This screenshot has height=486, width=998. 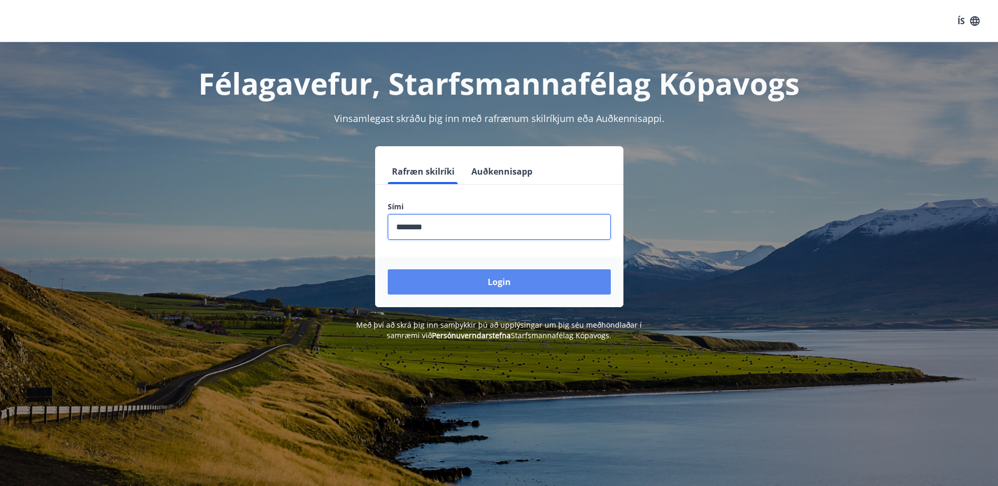 I want to click on label: Sími, so click(x=499, y=207).